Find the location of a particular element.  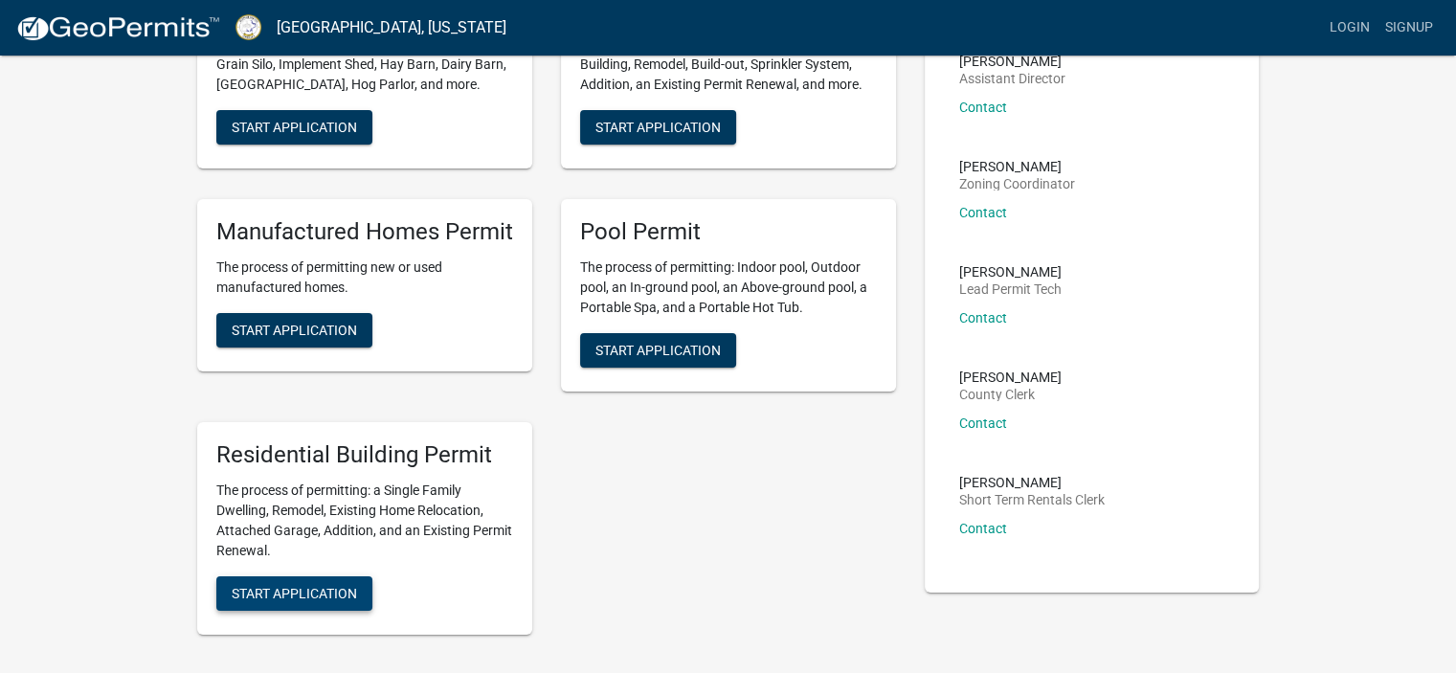

p: The process of permitting: a New Commercial Building, Remodel, Build-out, Sprinkler System, Addit... is located at coordinates (728, 64).